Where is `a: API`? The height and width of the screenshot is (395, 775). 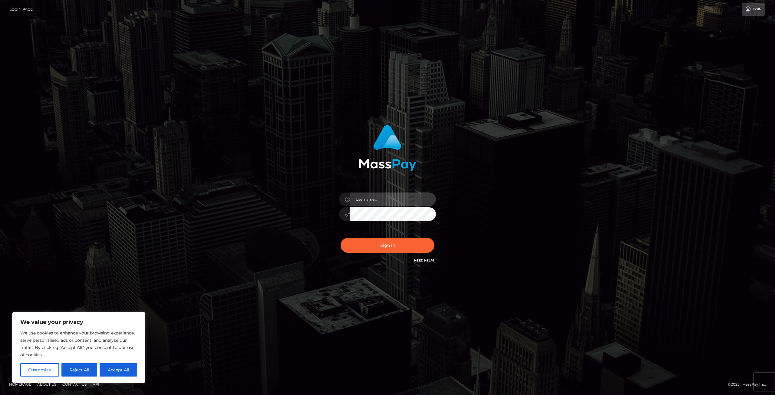
a: API is located at coordinates (96, 384).